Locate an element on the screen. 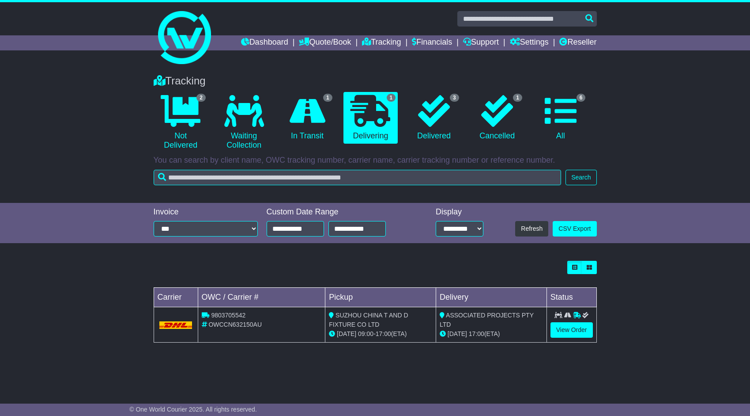  img: DHL.png is located at coordinates (176, 325).